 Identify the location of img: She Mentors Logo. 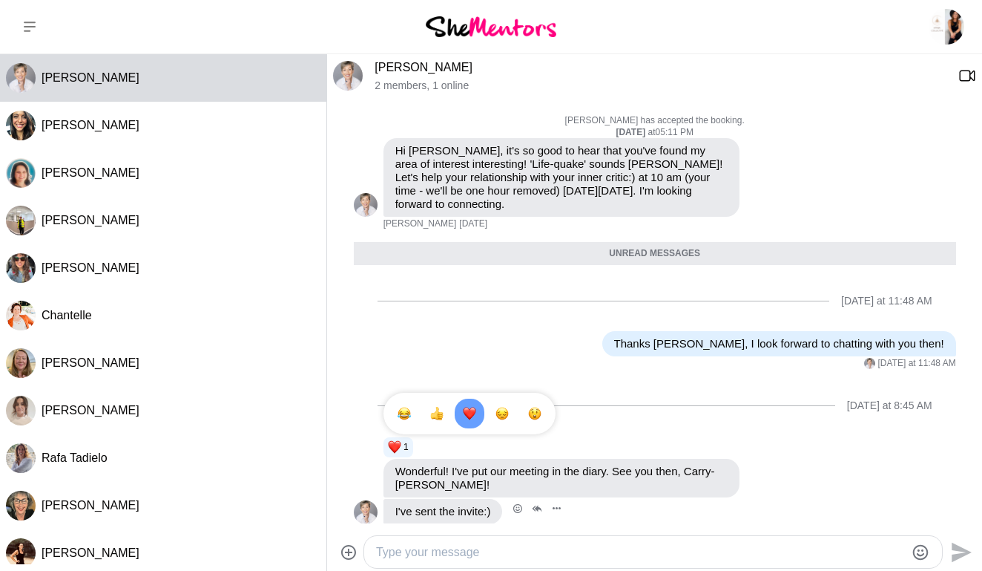
(491, 26).